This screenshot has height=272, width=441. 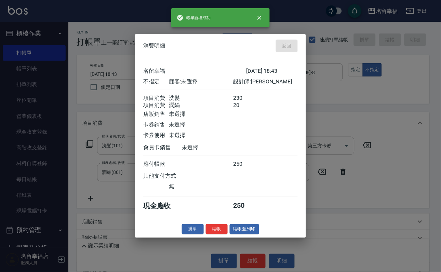 What do you see at coordinates (162, 147) in the screenshot?
I see `div: 會員卡銷售` at bounding box center [162, 147].